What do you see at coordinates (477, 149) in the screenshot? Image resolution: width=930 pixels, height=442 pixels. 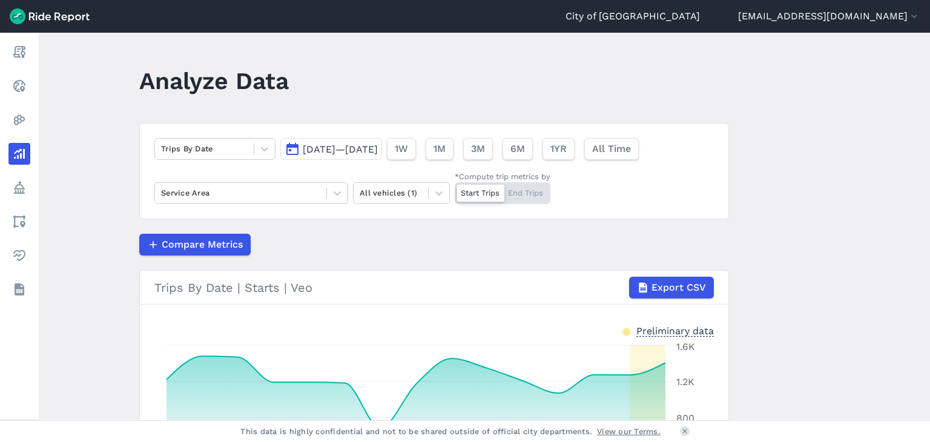 I see `span: 3M` at bounding box center [477, 149].